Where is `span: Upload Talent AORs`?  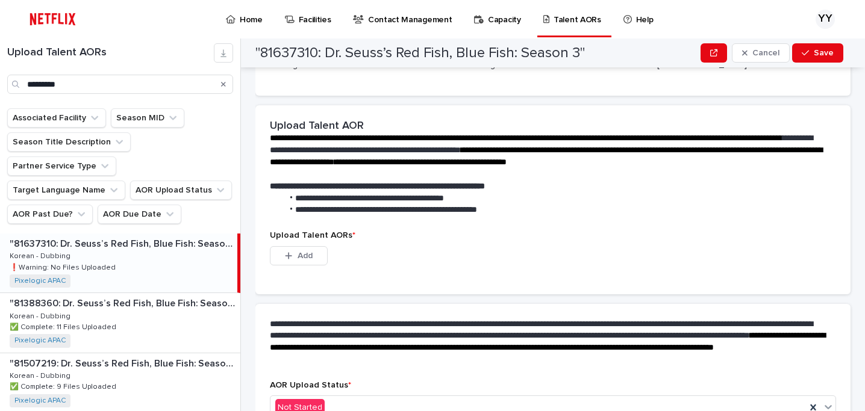
span: Upload Talent AORs is located at coordinates (313, 236).